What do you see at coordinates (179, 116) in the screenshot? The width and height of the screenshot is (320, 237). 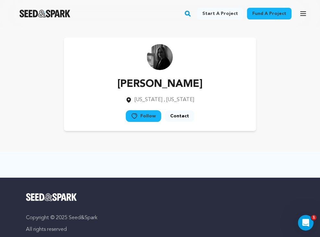 I see `a: Contact` at bounding box center [179, 116].